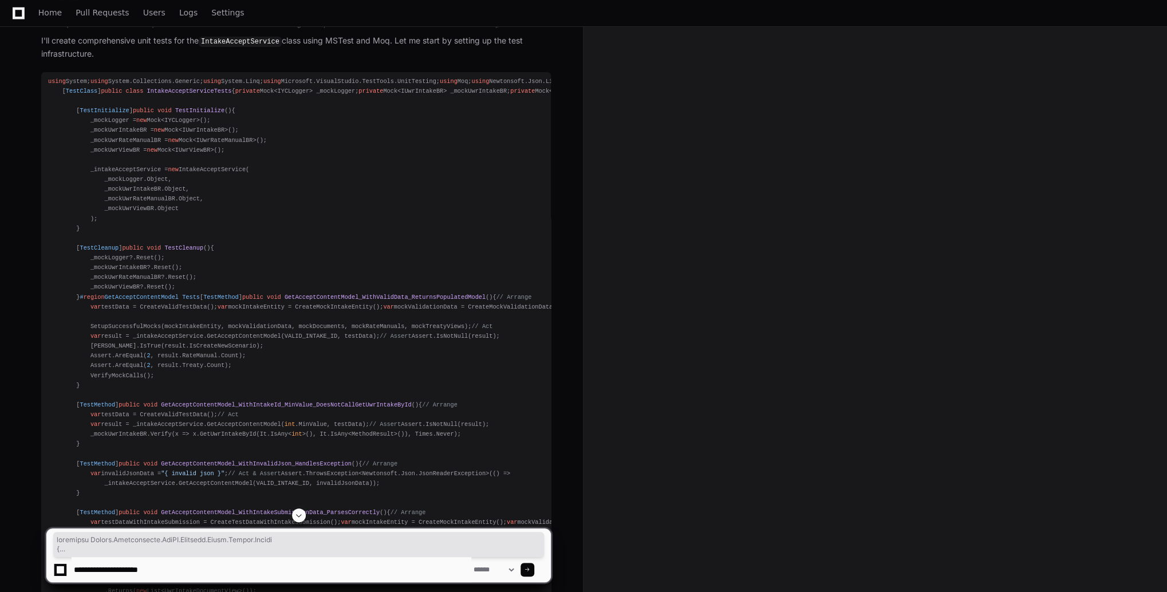  Describe the element at coordinates (188, 13) in the screenshot. I see `span: Logs` at that location.